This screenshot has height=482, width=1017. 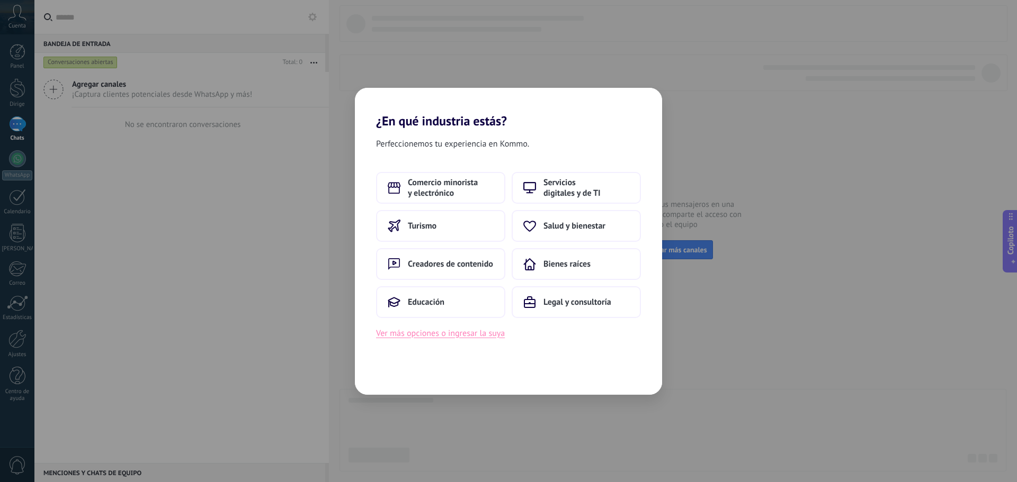 What do you see at coordinates (441, 226) in the screenshot?
I see `button: Turismo` at bounding box center [441, 226].